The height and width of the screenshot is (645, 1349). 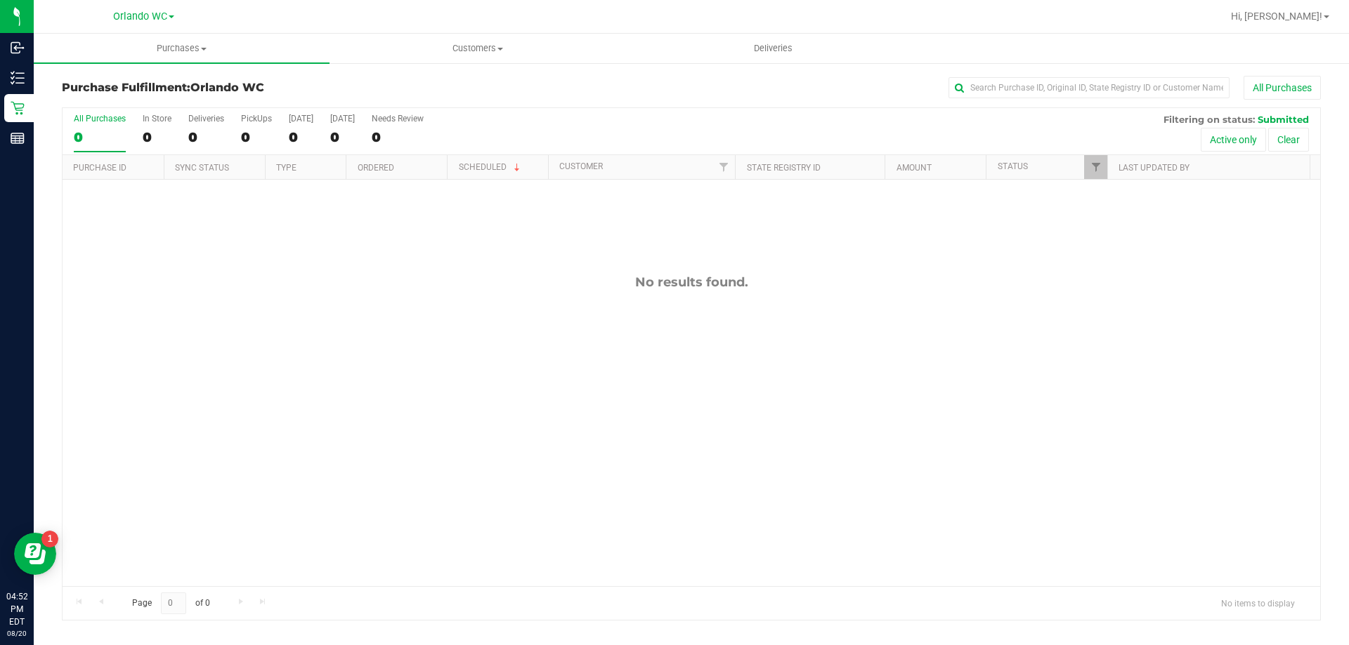 I want to click on a: Type, so click(x=286, y=168).